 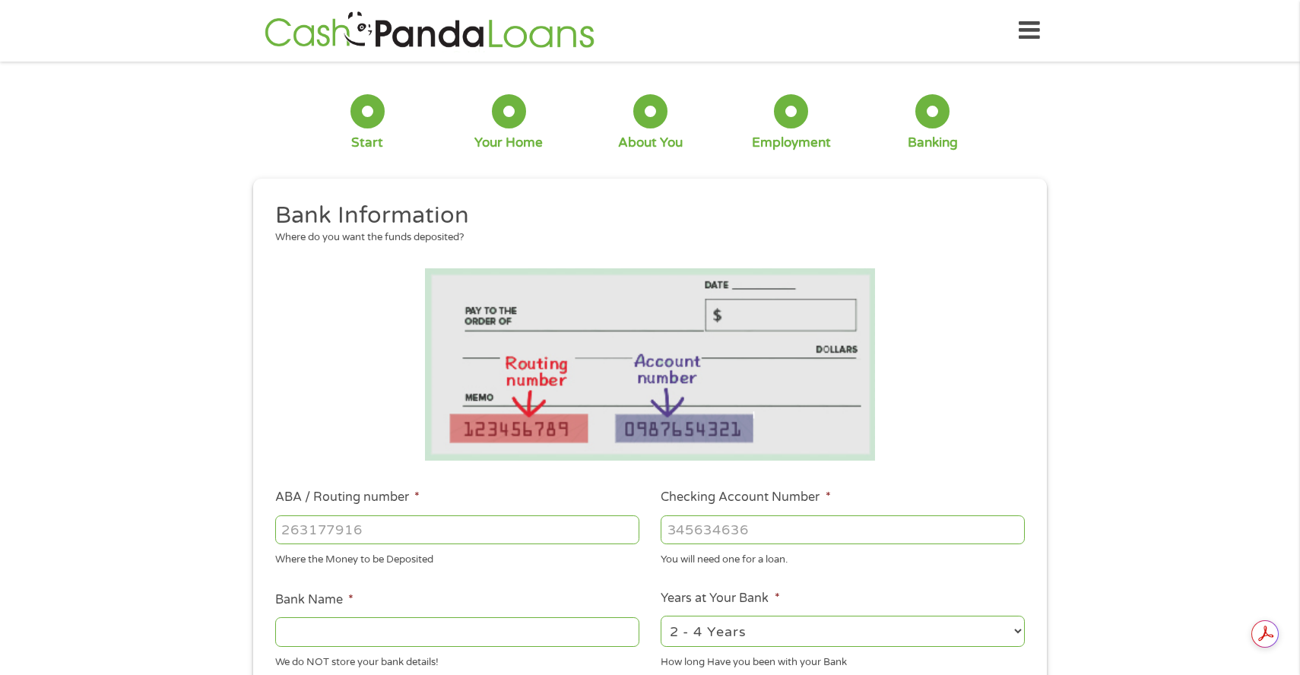 What do you see at coordinates (842, 557) in the screenshot?
I see `div: You will need one for a loan.` at bounding box center [842, 557].